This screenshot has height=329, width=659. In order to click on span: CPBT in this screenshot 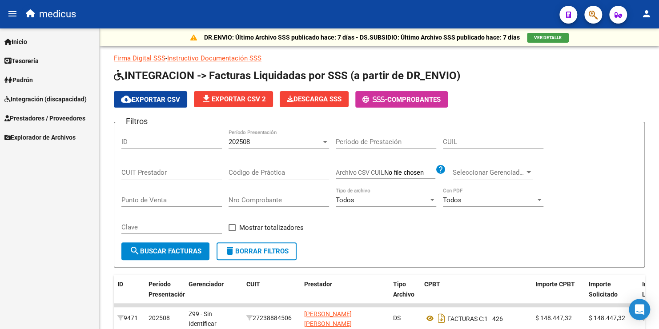, I will do `click(432, 284)`.